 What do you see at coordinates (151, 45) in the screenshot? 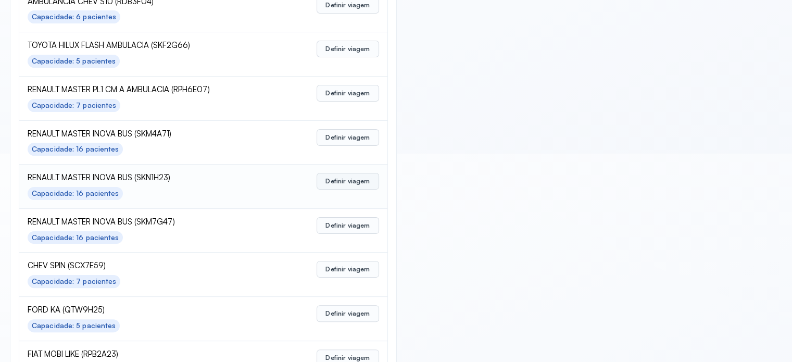
I see `span: TOYOTA HILUX FLASH AMBULACIA (SKF2G66)` at bounding box center [151, 45].